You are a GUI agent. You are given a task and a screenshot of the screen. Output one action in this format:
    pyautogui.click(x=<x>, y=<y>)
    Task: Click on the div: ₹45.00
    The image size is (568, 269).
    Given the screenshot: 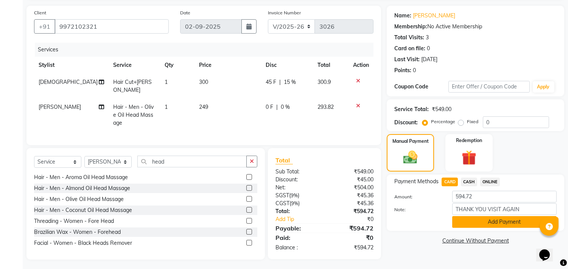 What is the action you would take?
    pyautogui.click(x=352, y=180)
    